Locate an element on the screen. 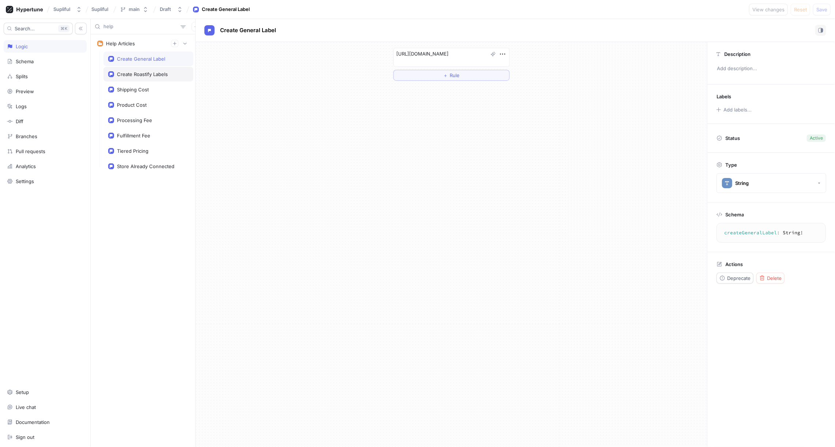 The width and height of the screenshot is (835, 447). div: Draft is located at coordinates (165, 9).